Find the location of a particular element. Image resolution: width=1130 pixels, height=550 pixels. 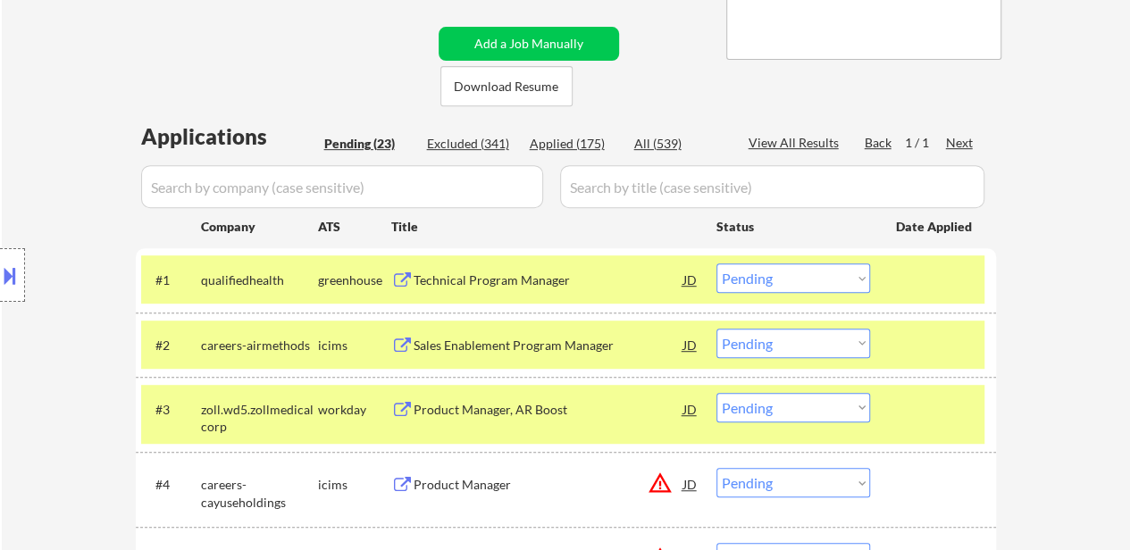

input: Search by title (case sensitive) is located at coordinates (772, 187).